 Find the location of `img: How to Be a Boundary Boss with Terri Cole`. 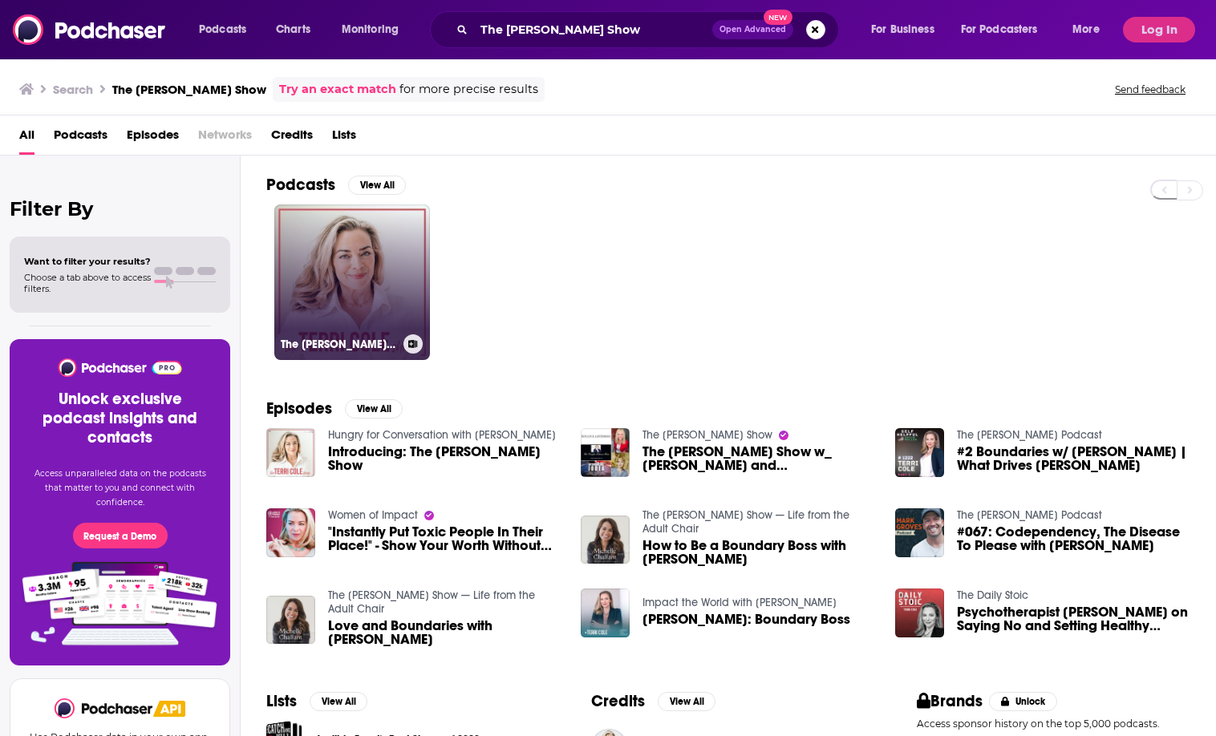

img: How to Be a Boundary Boss with Terri Cole is located at coordinates (605, 540).